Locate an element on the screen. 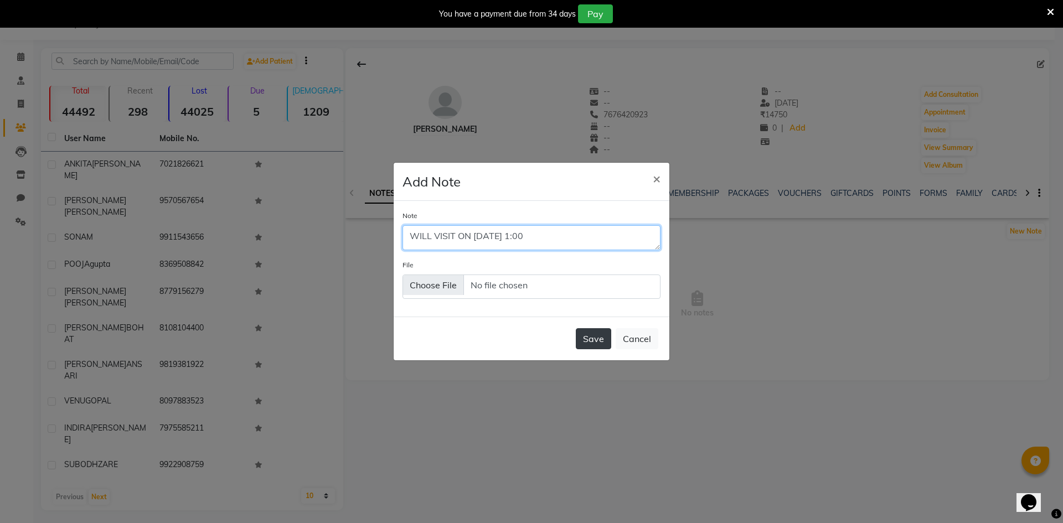 The image size is (1063, 523). label: Note is located at coordinates (410, 216).